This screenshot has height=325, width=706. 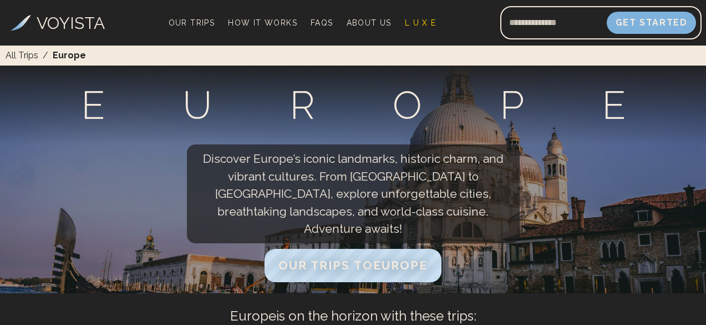 What do you see at coordinates (392, 105) in the screenshot?
I see `h1: Europe` at bounding box center [392, 105].